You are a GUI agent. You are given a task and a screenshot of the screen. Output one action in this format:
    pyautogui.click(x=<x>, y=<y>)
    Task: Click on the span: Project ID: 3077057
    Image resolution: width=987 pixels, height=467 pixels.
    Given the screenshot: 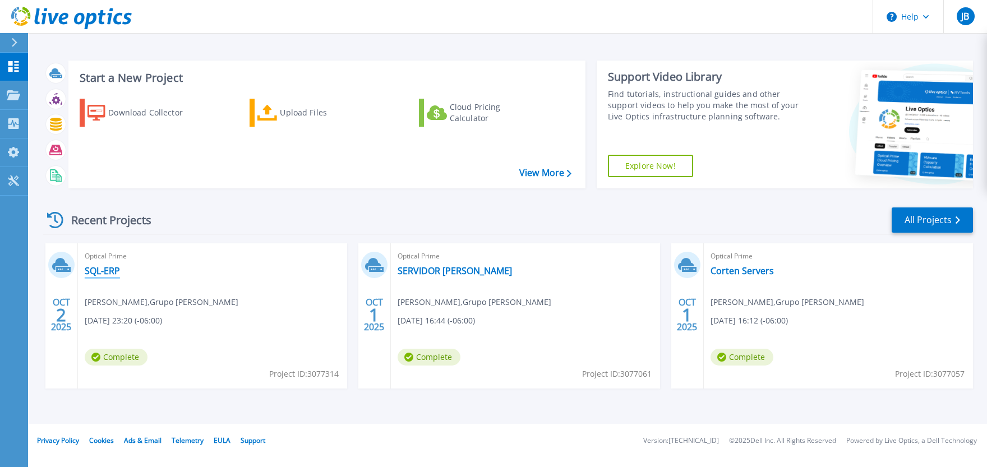 What is the action you would take?
    pyautogui.click(x=929, y=374)
    